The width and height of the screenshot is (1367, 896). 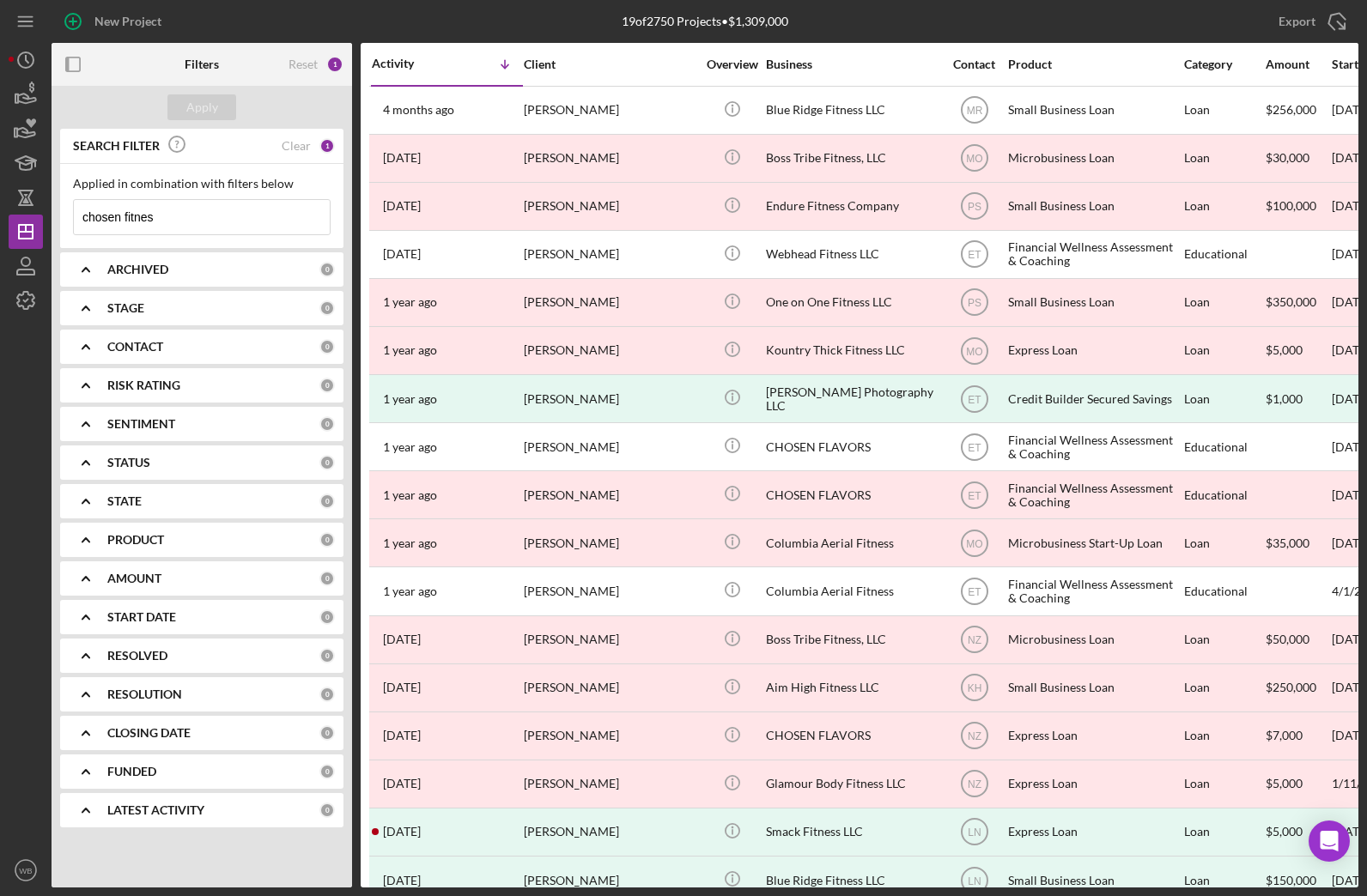 What do you see at coordinates (115, 22) in the screenshot?
I see `button: New Project` at bounding box center [115, 22].